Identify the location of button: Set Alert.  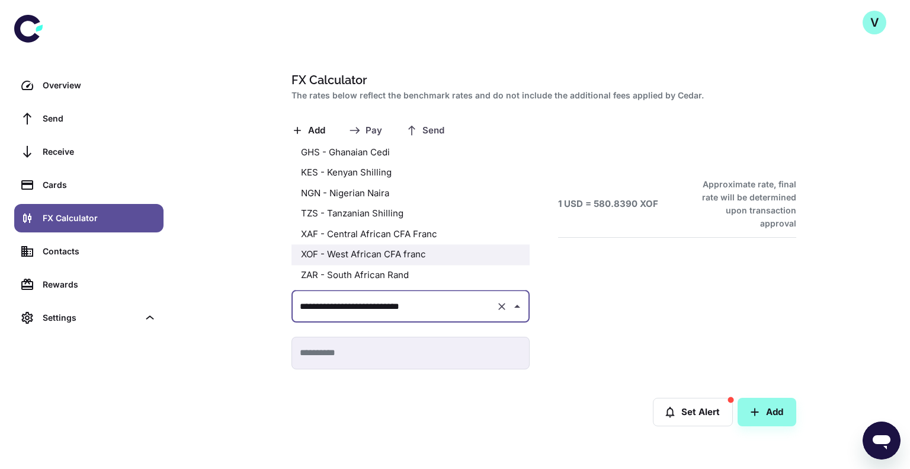
(693, 412).